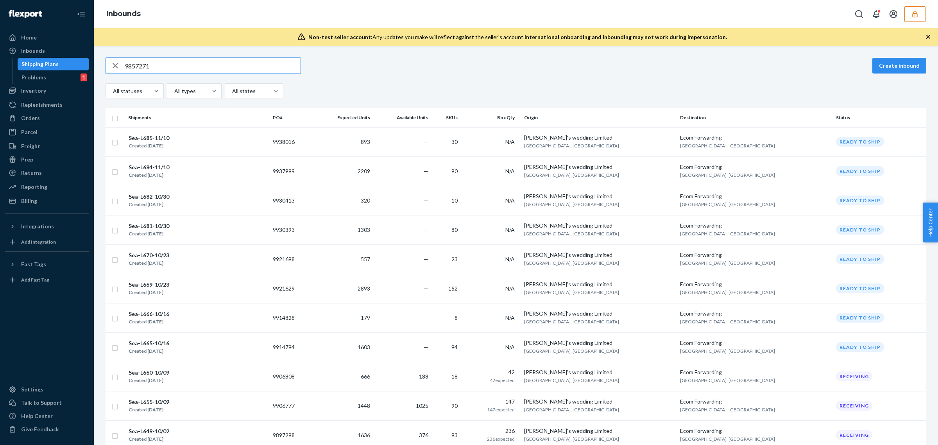 Image resolution: width=938 pixels, height=445 pixels. What do you see at coordinates (454, 200) in the screenshot?
I see `span: 10` at bounding box center [454, 200].